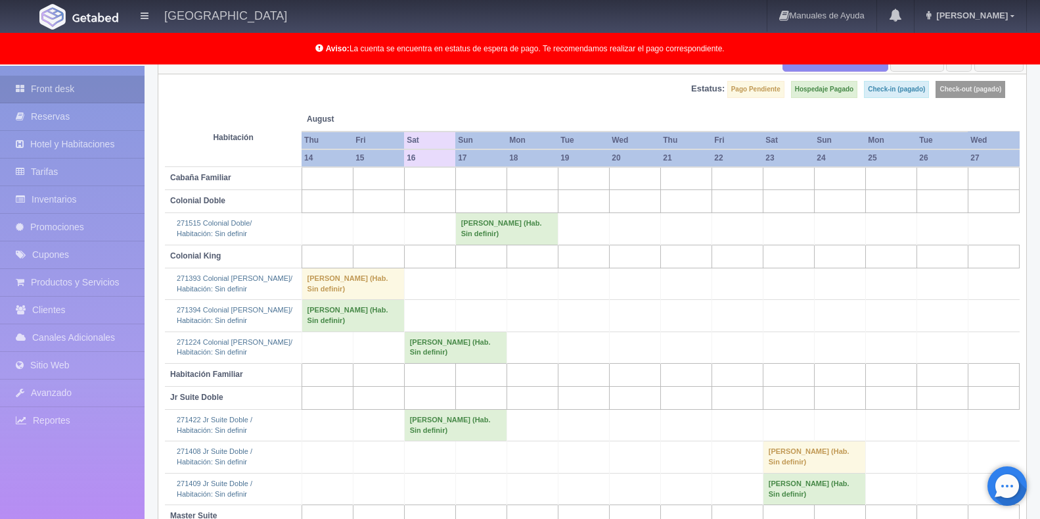 The height and width of the screenshot is (519, 1040). Describe the element at coordinates (206, 374) in the screenshot. I see `b: Habitación Familiar` at that location.